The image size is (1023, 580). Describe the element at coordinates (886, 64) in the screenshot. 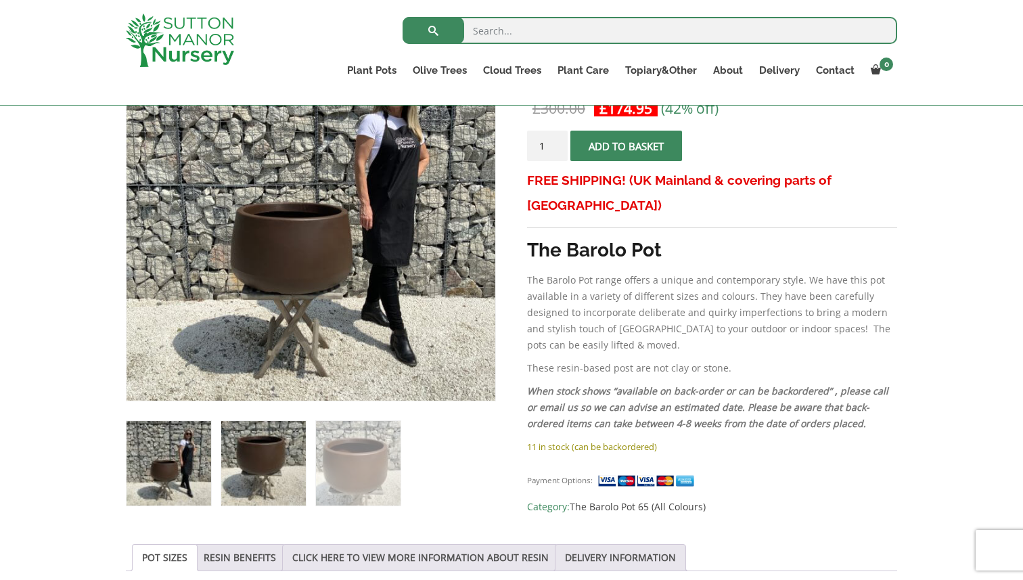

I see `span: 0` at that location.